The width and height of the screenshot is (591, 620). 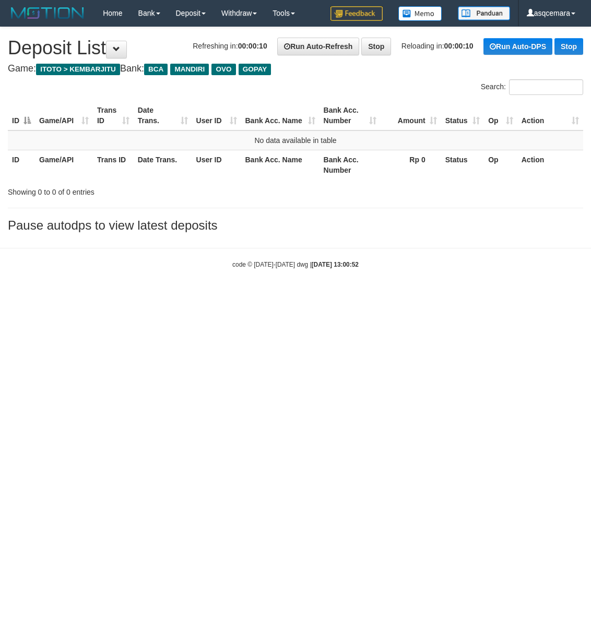 What do you see at coordinates (462, 164) in the screenshot?
I see `th: Status` at bounding box center [462, 164].